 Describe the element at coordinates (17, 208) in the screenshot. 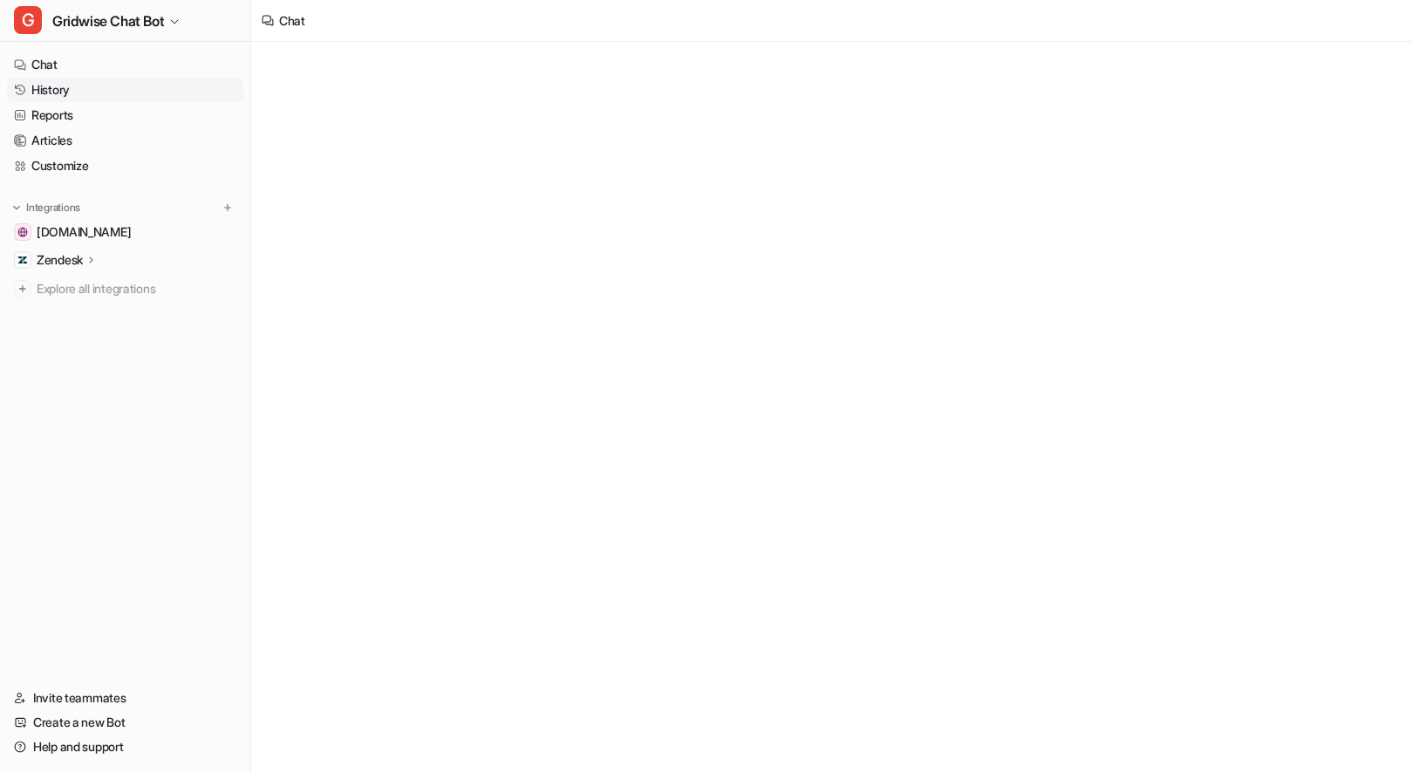

I see `img: expand menu` at that location.